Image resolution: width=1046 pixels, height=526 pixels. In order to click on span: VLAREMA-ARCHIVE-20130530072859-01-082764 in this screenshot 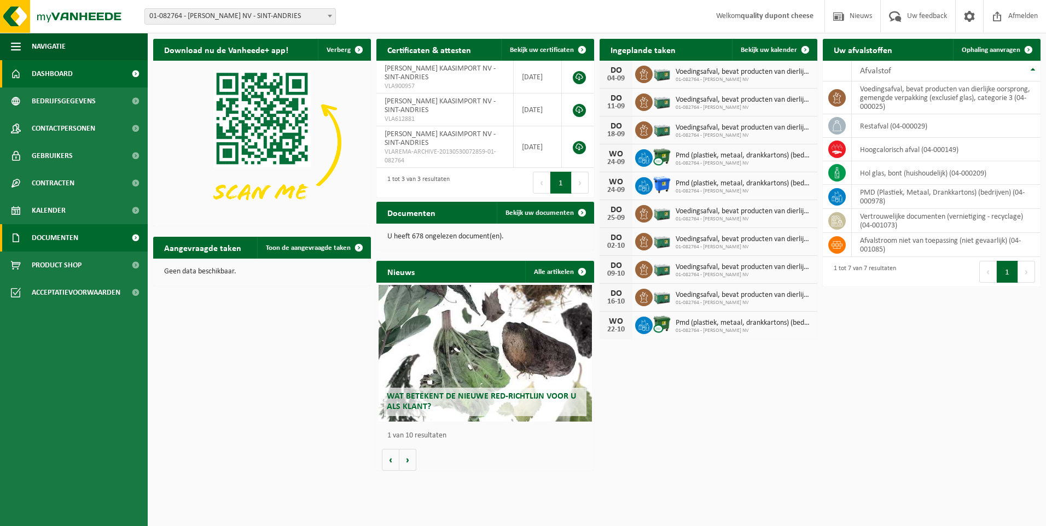, I will do `click(445, 156)`.